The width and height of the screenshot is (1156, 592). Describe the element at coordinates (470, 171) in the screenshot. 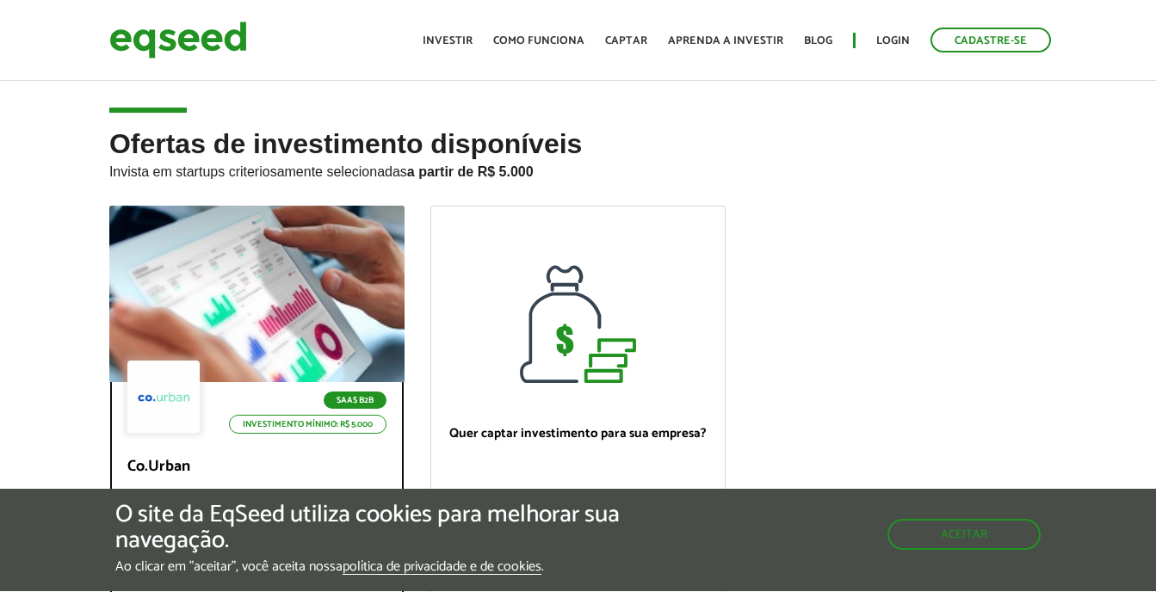

I see `strong: a partir de R$ 5.000` at that location.